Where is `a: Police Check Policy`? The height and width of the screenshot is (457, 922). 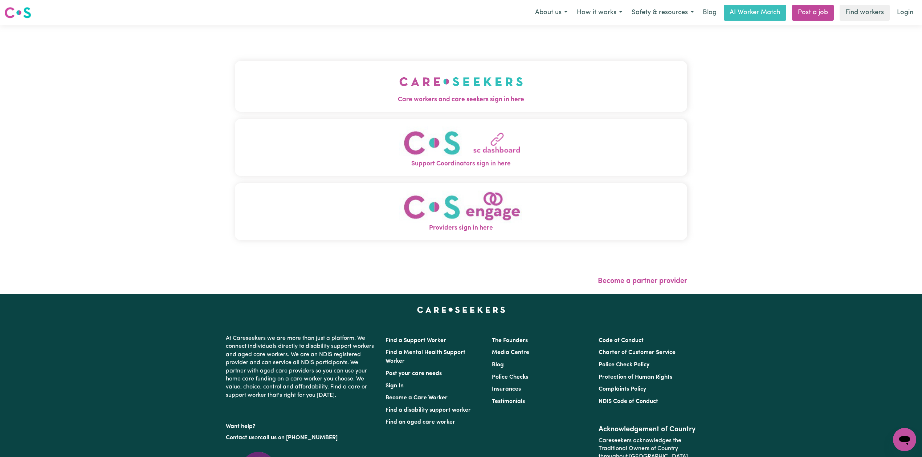 a: Police Check Policy is located at coordinates (624, 365).